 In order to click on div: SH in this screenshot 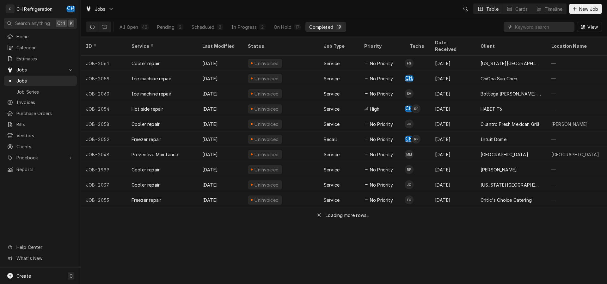, I will do `click(409, 94)`.